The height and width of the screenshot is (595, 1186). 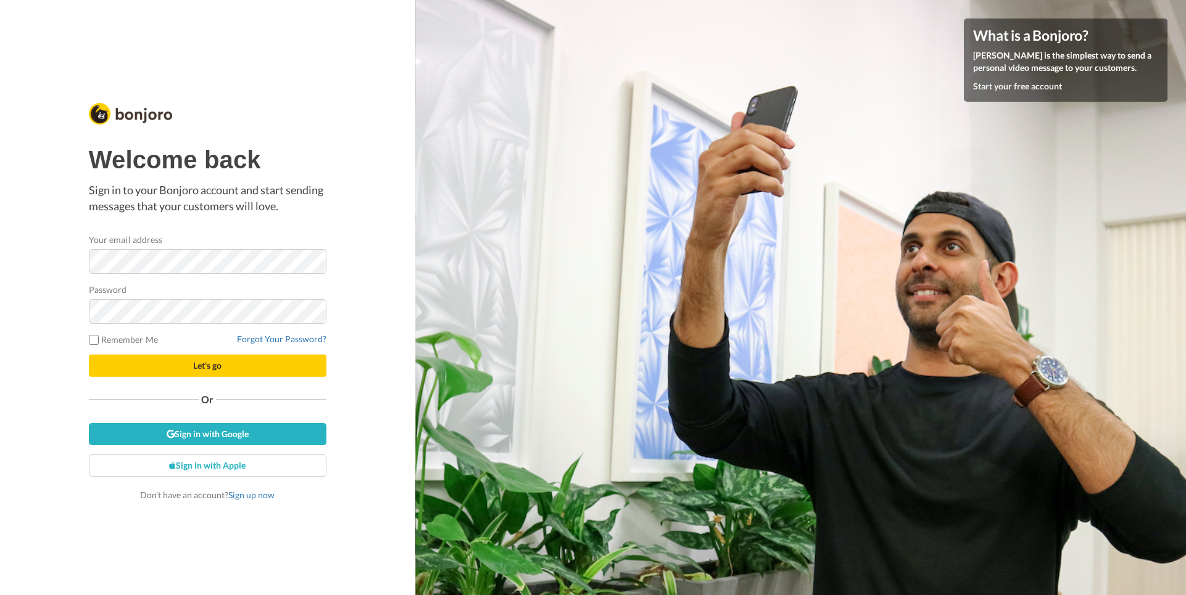 What do you see at coordinates (207, 366) in the screenshot?
I see `button: Let's go` at bounding box center [207, 366].